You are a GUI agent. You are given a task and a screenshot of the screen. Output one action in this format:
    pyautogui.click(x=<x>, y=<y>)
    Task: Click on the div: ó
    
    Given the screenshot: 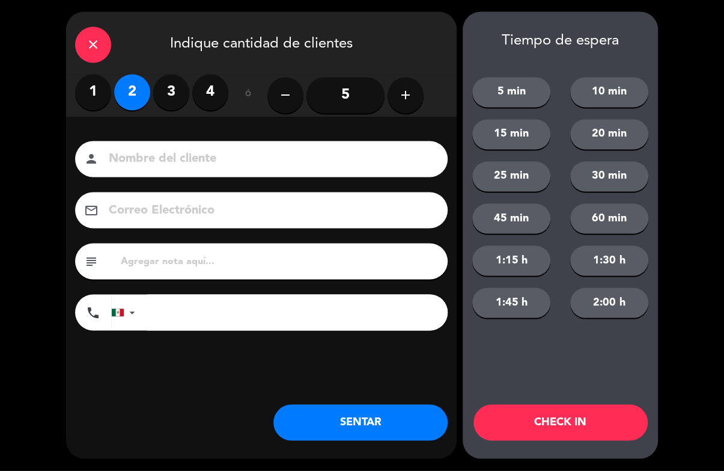 What is the action you would take?
    pyautogui.click(x=248, y=96)
    